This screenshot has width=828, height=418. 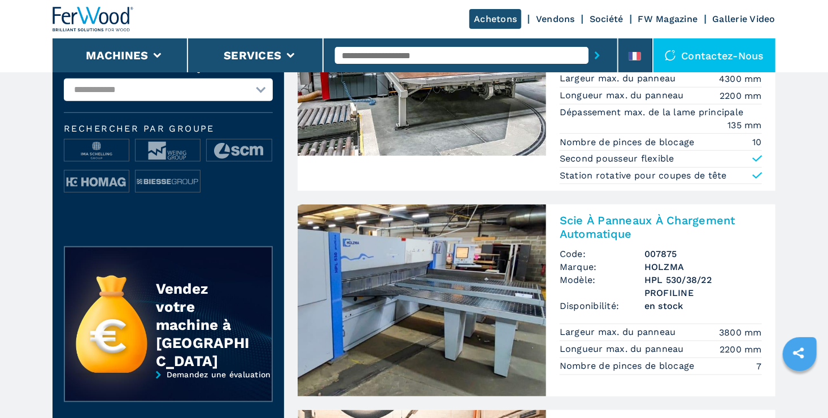 I want to click on h3: 007875, so click(x=703, y=254).